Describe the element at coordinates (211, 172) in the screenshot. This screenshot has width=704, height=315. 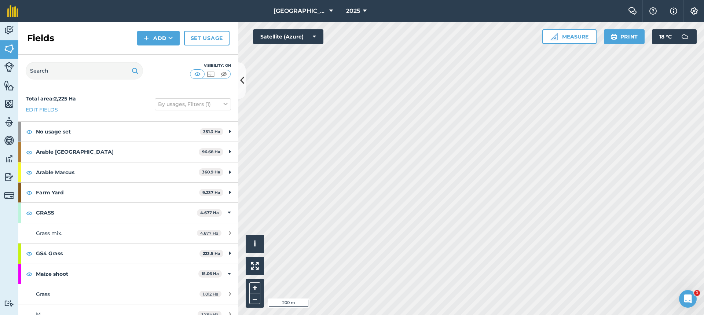
I see `strong: 360.9 Ha` at that location.